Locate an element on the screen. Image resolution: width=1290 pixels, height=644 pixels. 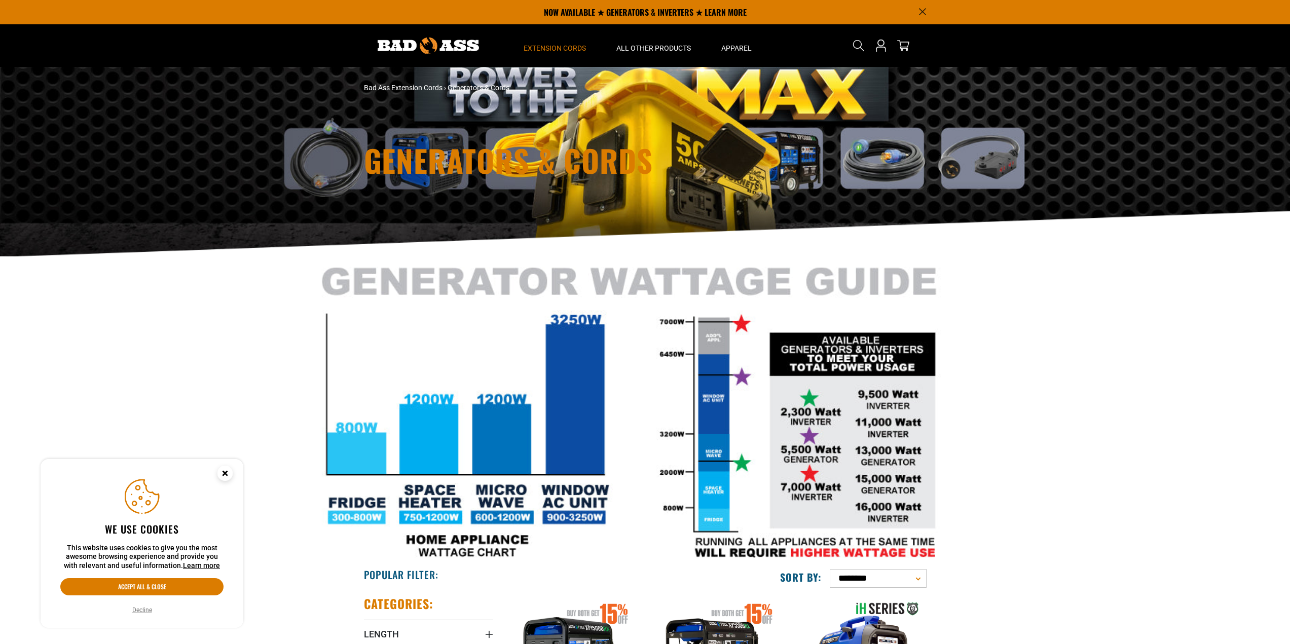
span: Extension Cords is located at coordinates (555, 48).